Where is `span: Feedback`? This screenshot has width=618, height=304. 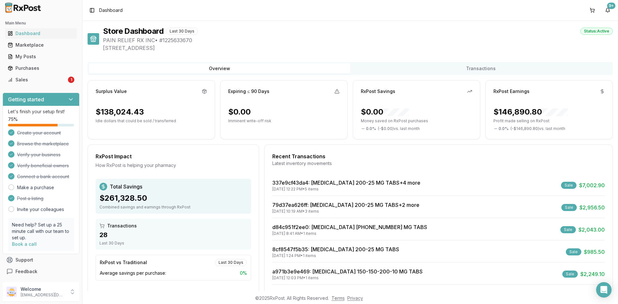 span: Feedback is located at coordinates (26, 272).